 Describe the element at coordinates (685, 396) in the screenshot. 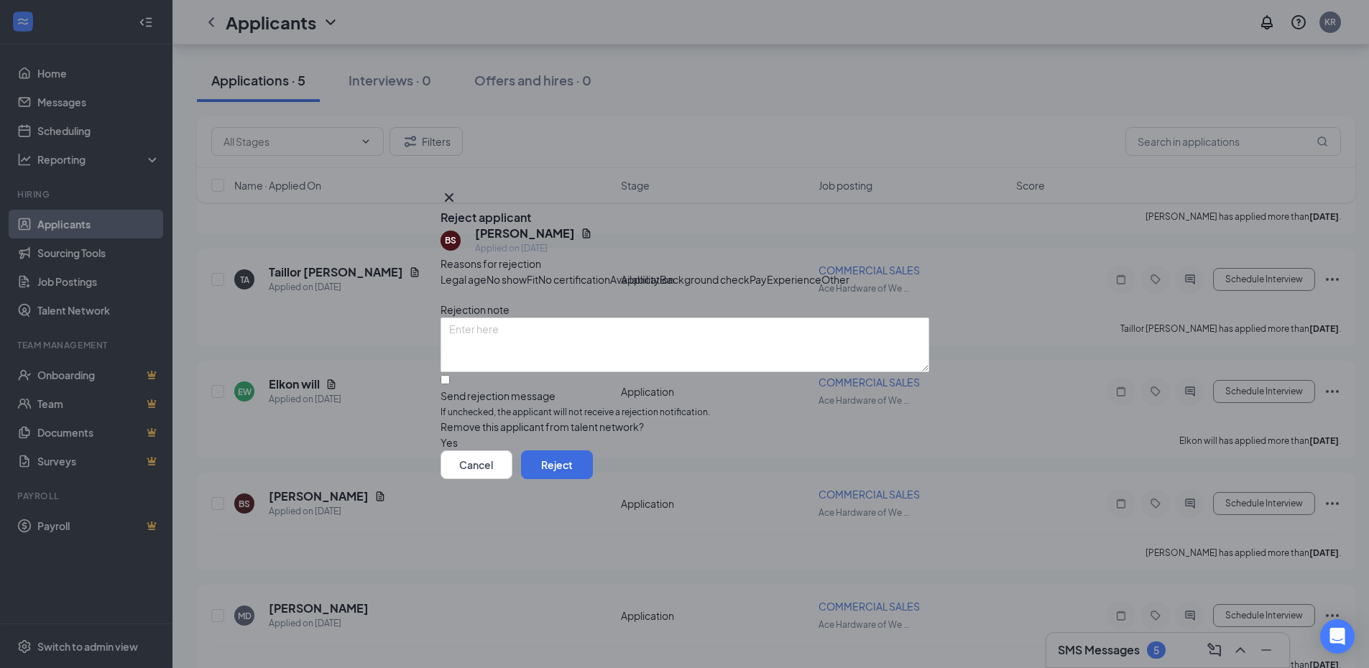

I see `div: Send rejection message` at that location.